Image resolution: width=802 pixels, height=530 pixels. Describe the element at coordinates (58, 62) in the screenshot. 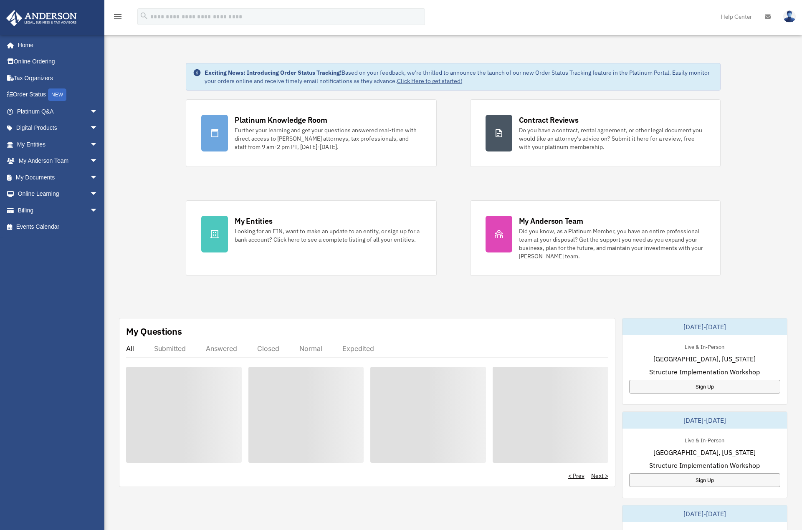

I see `a: Online Ordering` at that location.